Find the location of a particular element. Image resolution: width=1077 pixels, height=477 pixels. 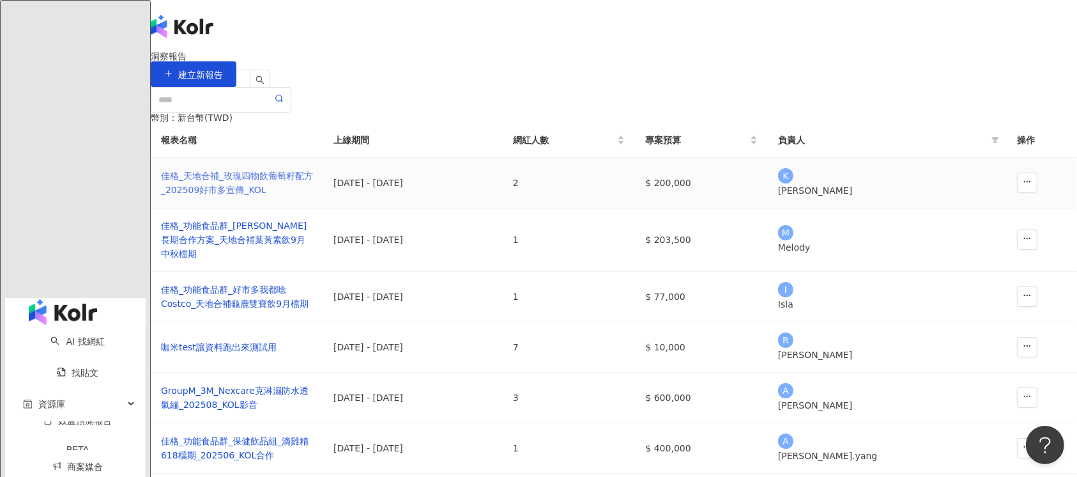

span: R is located at coordinates (786, 340).